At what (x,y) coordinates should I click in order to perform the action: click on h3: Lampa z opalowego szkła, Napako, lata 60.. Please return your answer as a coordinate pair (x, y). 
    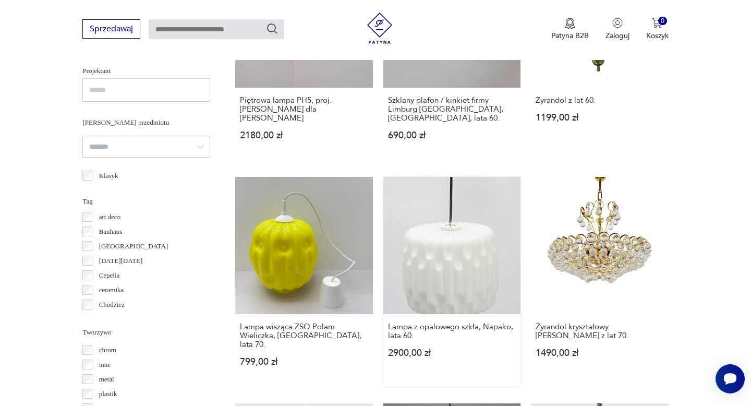
    Looking at the image, I should click on (452, 331).